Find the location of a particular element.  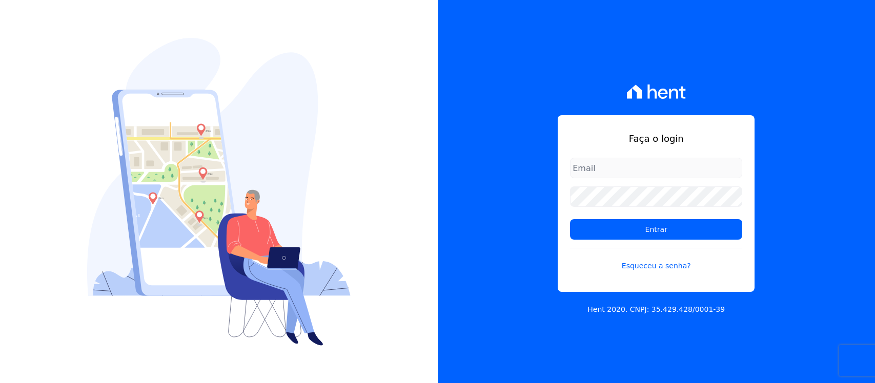

p: Hent 2020. CNPJ: 35.429.428/0001-39 is located at coordinates (656, 310).